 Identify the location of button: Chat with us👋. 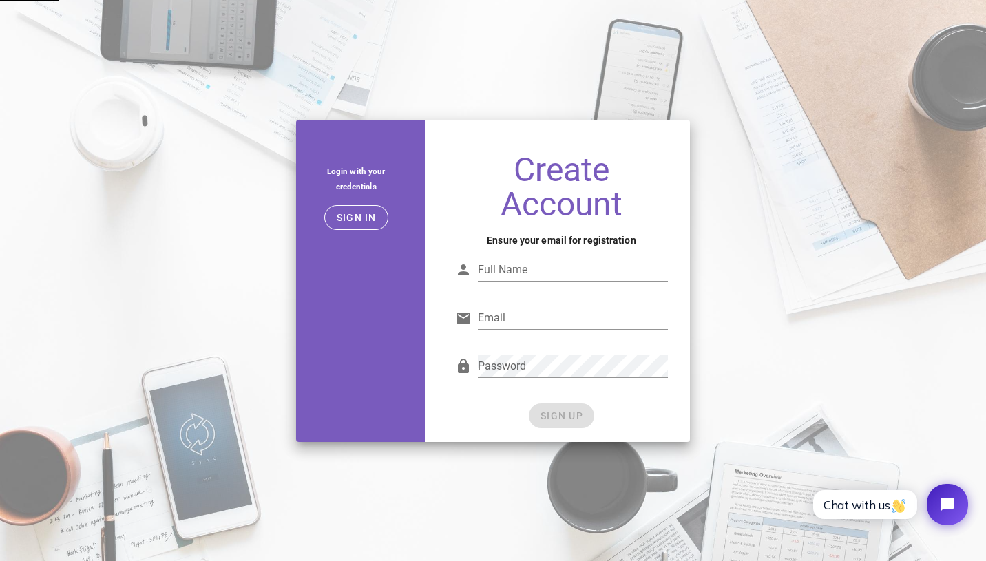
(67, 32).